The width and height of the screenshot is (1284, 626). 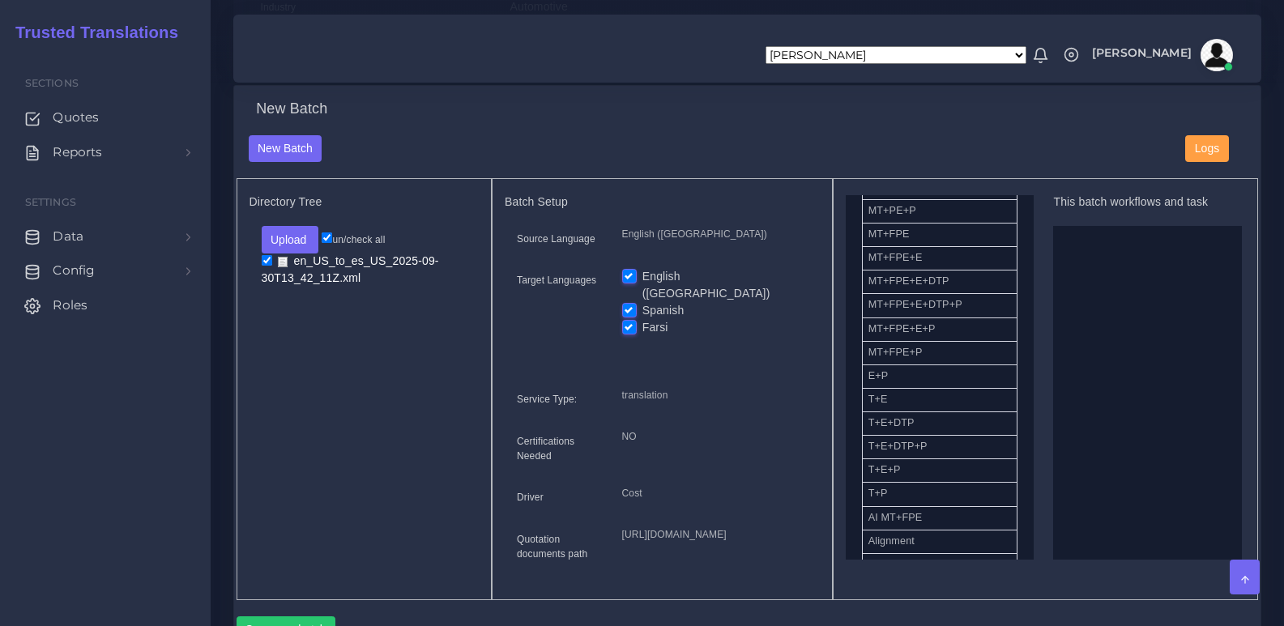 What do you see at coordinates (1206, 149) in the screenshot?
I see `button: Logs` at bounding box center [1206, 149].